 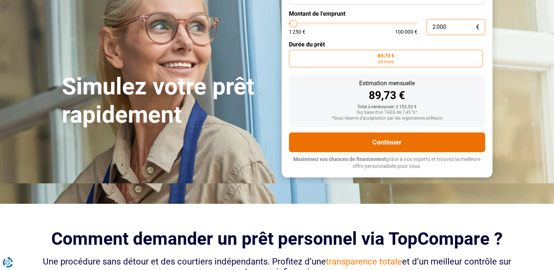 I want to click on span: 24 mois, so click(x=386, y=62).